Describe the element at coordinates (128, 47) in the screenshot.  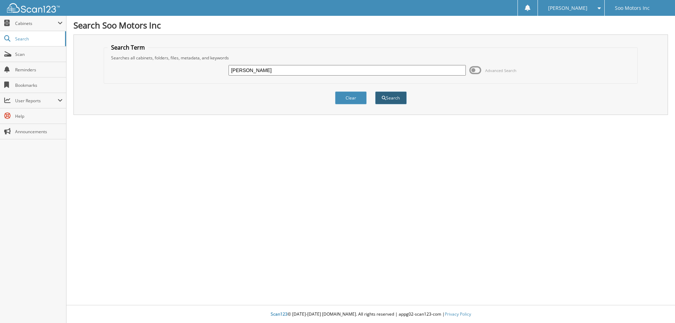
I see `legend: Search Term` at that location.